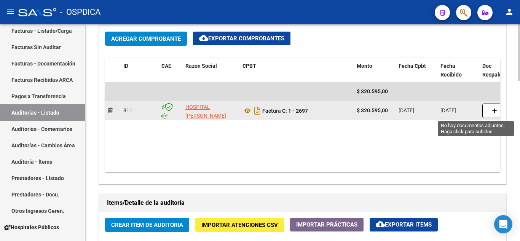 Image resolution: width=520 pixels, height=241 pixels. I want to click on datatable-header-cell: CPBT, so click(297, 70).